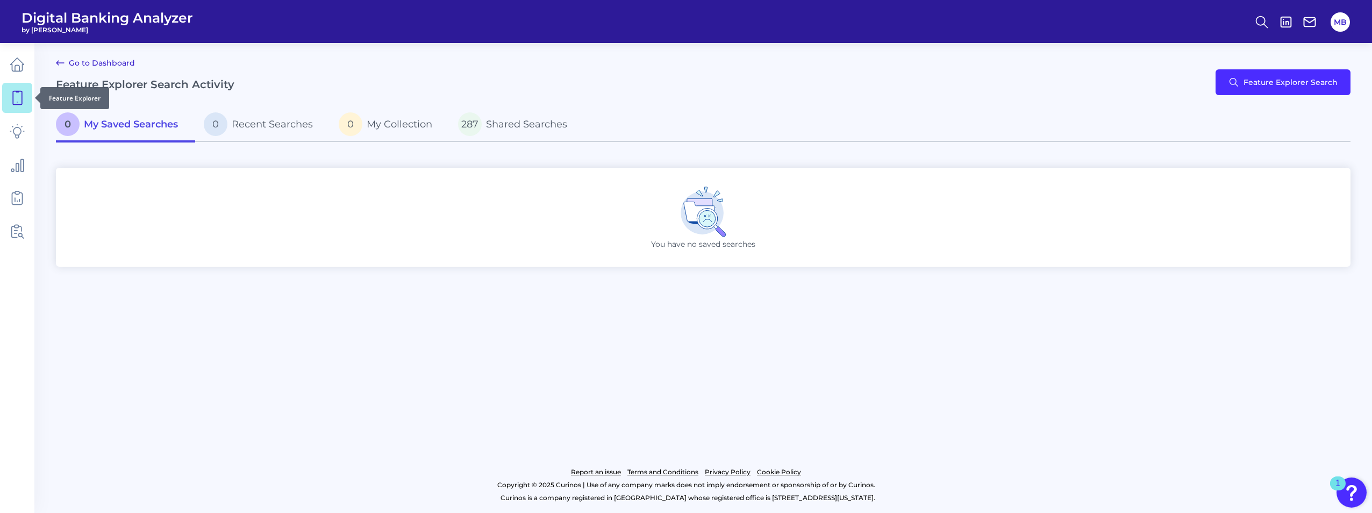  Describe the element at coordinates (272, 124) in the screenshot. I see `span: Recent Searches` at that location.